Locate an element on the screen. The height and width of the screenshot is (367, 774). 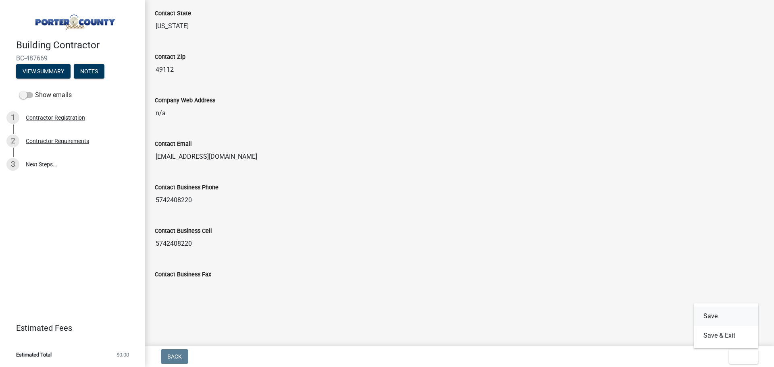
span: BC-487669 is located at coordinates (73, 58).